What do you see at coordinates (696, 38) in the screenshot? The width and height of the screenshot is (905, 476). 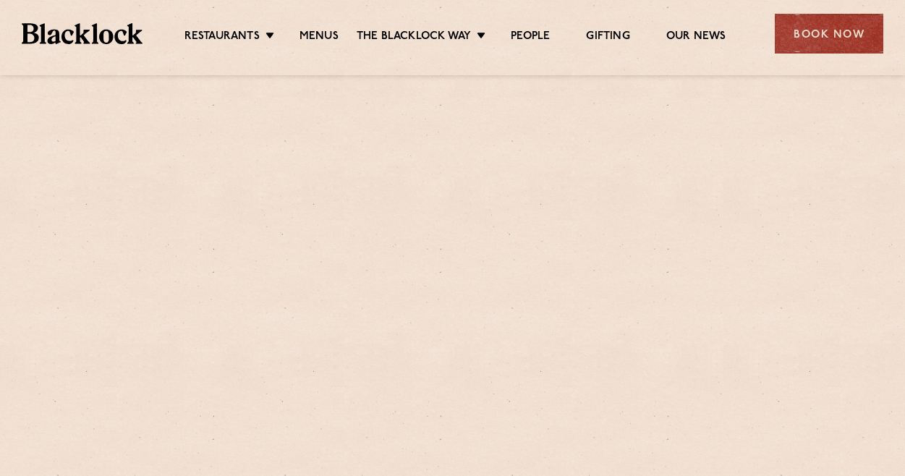 I see `a: Our News` at bounding box center [696, 38].